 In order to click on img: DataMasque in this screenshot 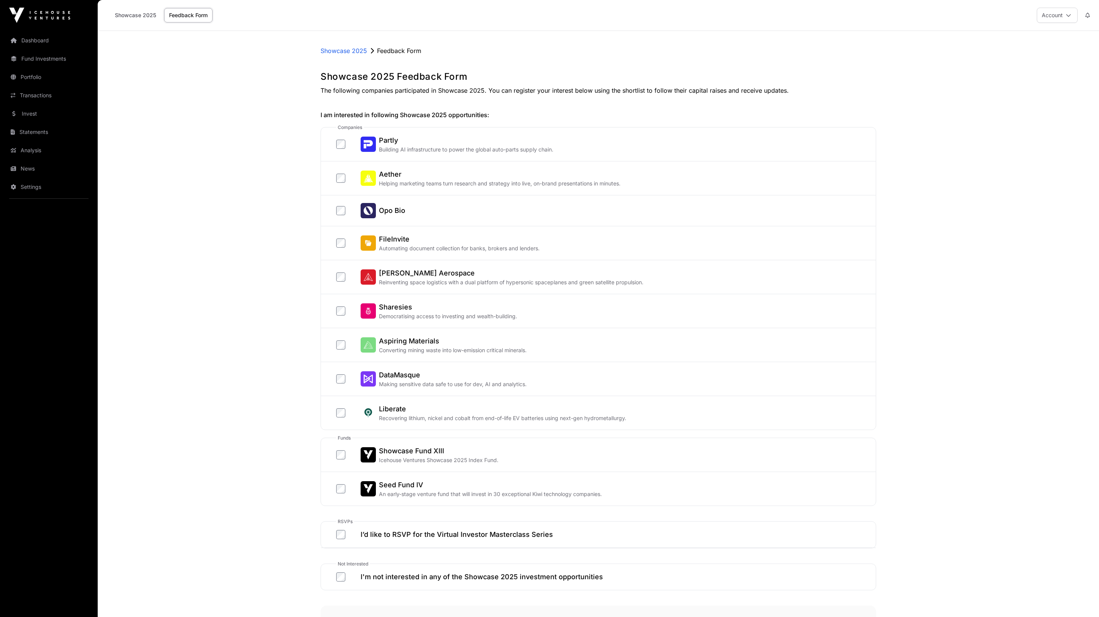, I will do `click(368, 379)`.